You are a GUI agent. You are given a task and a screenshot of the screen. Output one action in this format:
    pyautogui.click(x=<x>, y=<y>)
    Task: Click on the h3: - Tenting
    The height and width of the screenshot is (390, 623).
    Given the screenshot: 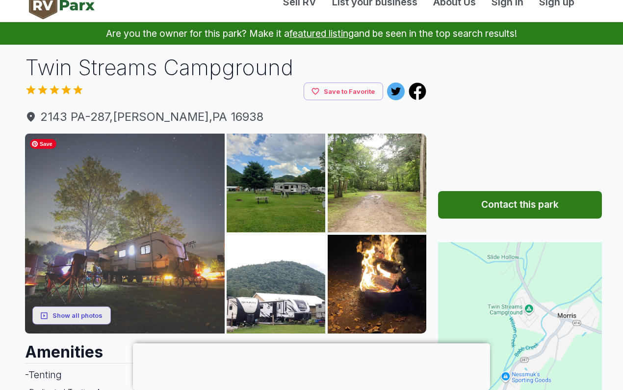 What is the action you would take?
    pyautogui.click(x=226, y=374)
    